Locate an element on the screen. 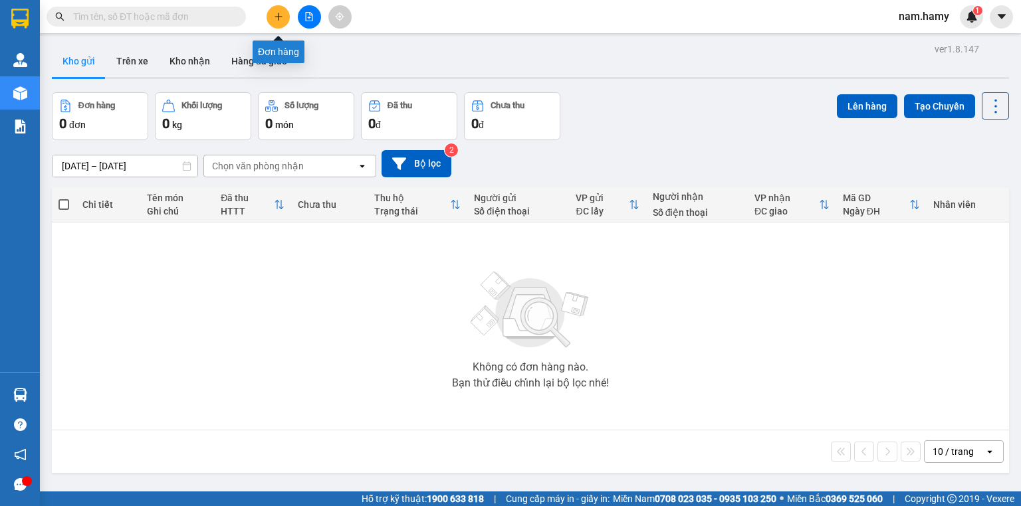 The width and height of the screenshot is (1021, 506). span: kg is located at coordinates (177, 125).